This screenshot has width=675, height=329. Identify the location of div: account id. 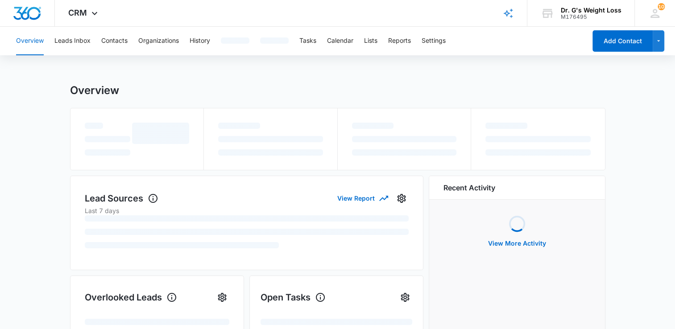
(592, 17).